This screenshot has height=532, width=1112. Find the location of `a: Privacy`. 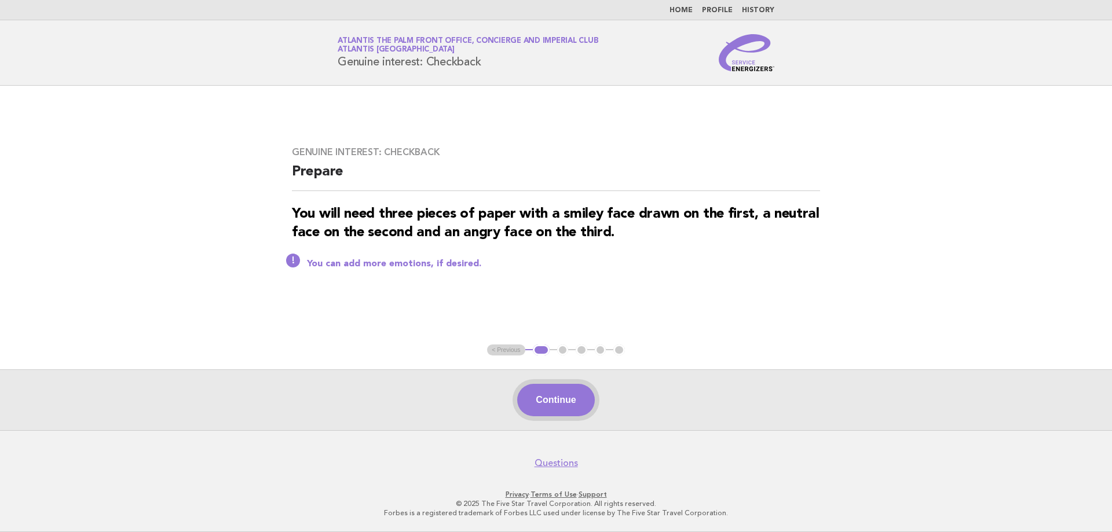

a: Privacy is located at coordinates (517, 495).